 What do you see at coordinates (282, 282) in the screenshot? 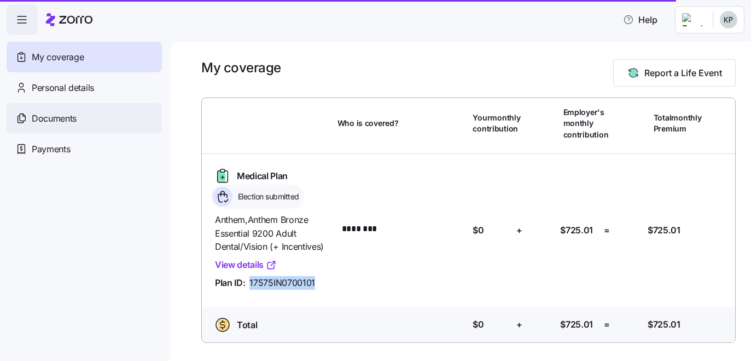
I see `span: 17575IN0700101` at bounding box center [282, 282].